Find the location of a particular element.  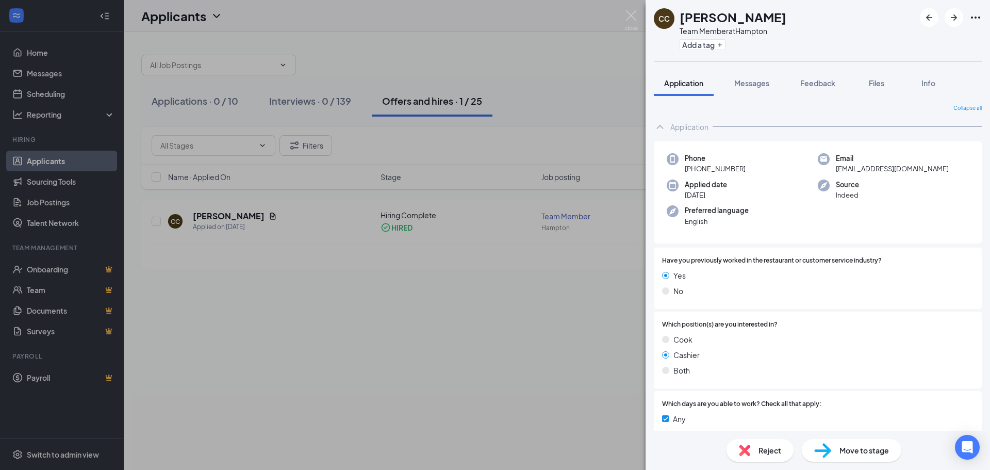

span: Messages is located at coordinates (752, 83).